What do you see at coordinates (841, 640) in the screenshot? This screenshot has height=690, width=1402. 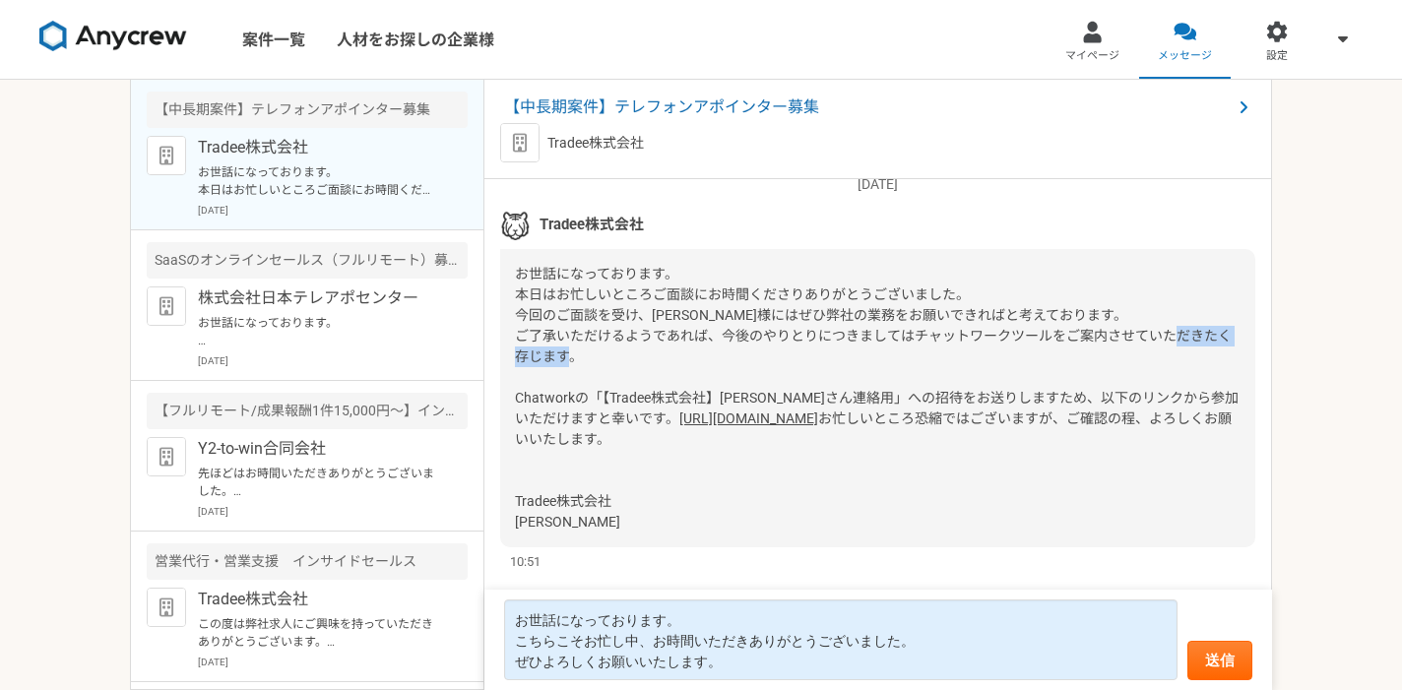 I see `textarea: お世話になっております。 こちらこそお忙し中、お時間いただきありがとうございました。 ぜひよろしくお願いいたします。` at bounding box center [841, 640].